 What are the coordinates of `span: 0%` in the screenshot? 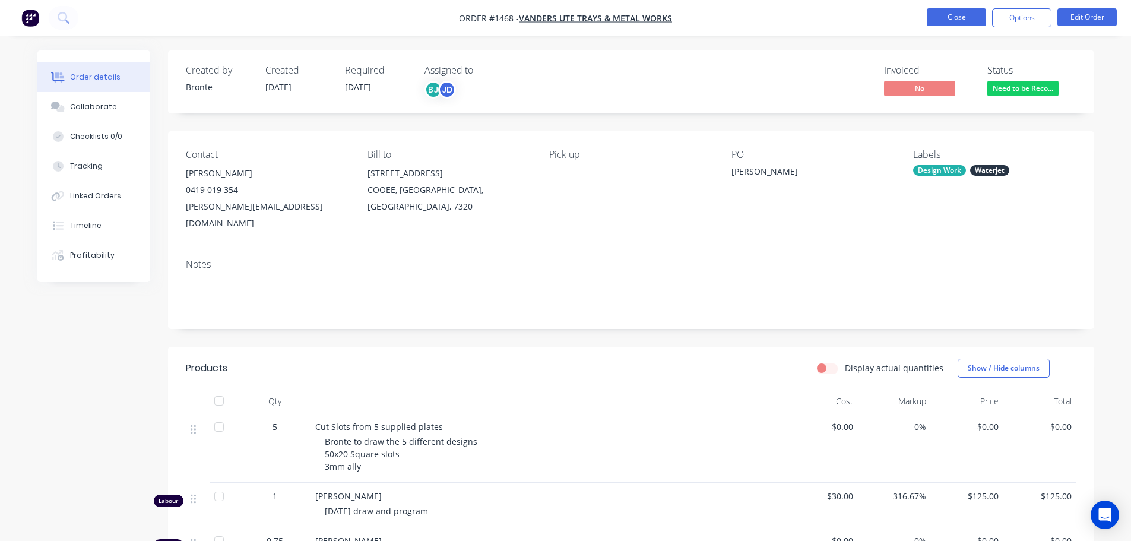 It's located at (894, 426).